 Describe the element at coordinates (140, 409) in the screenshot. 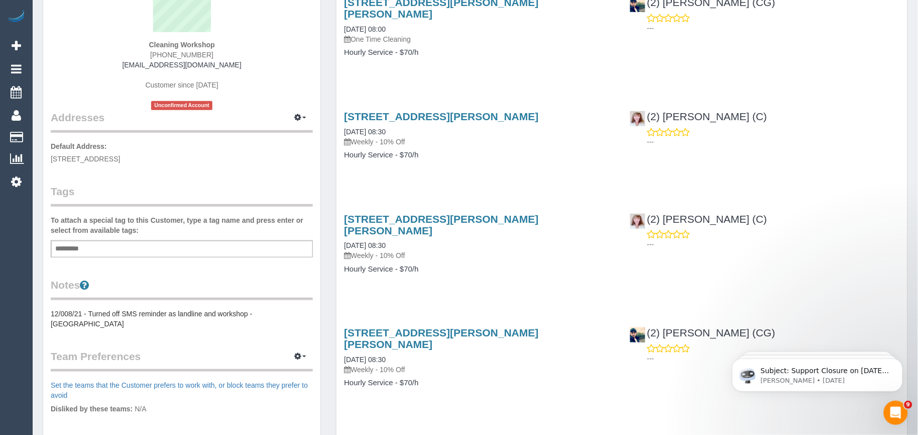

I see `span: N/A` at that location.